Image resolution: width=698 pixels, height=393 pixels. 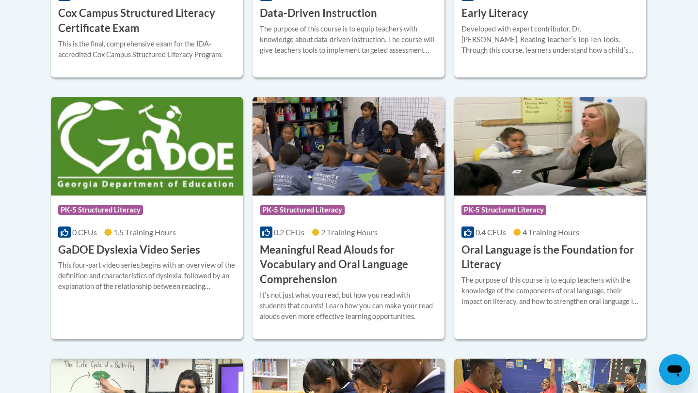 What do you see at coordinates (129, 250) in the screenshot?
I see `h3: GaDOE Dyslexia Video Series` at bounding box center [129, 250].